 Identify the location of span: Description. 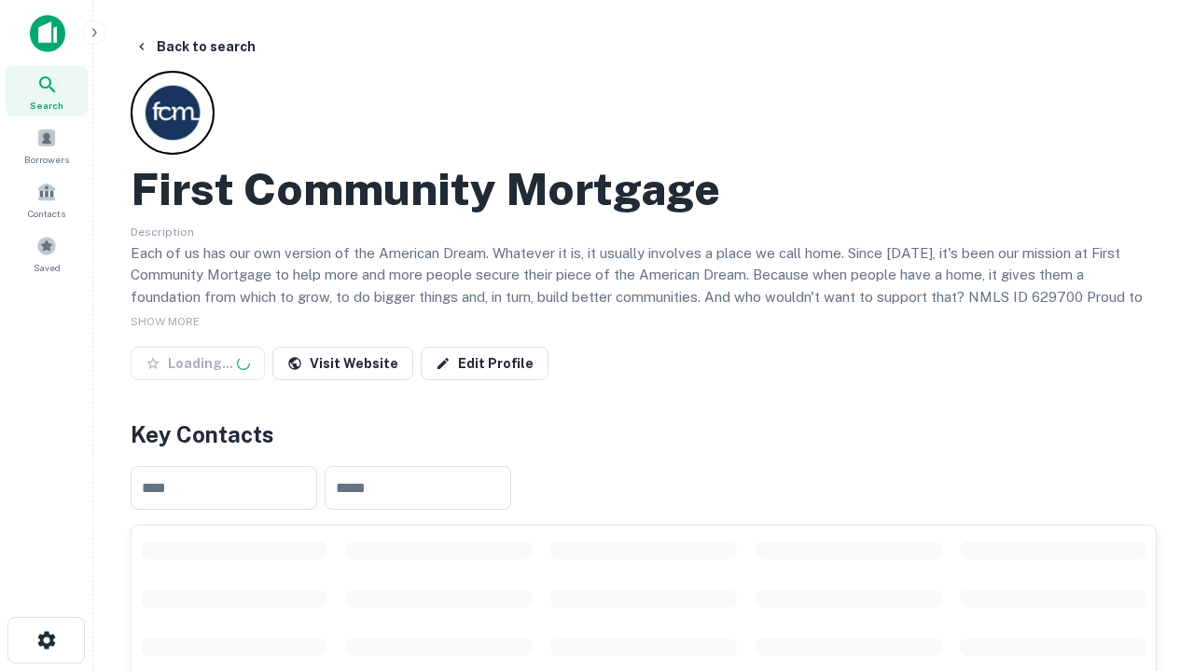
(162, 232).